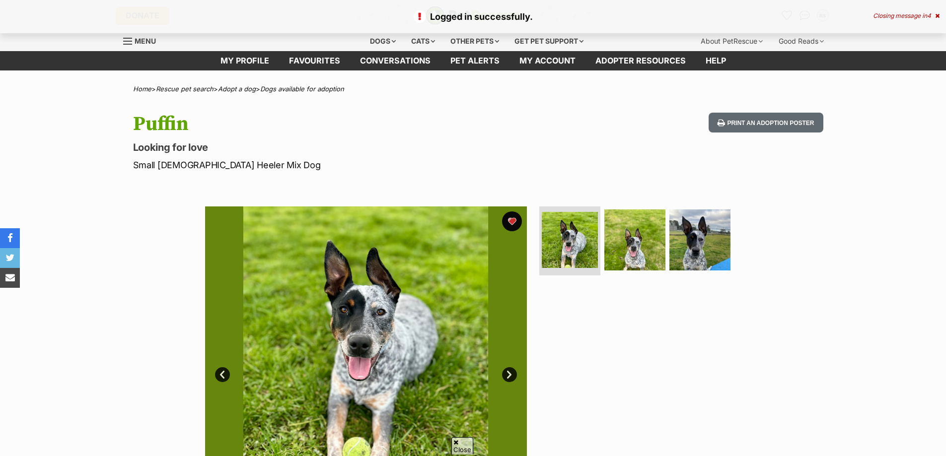 This screenshot has width=946, height=456. I want to click on a: conversations, so click(395, 61).